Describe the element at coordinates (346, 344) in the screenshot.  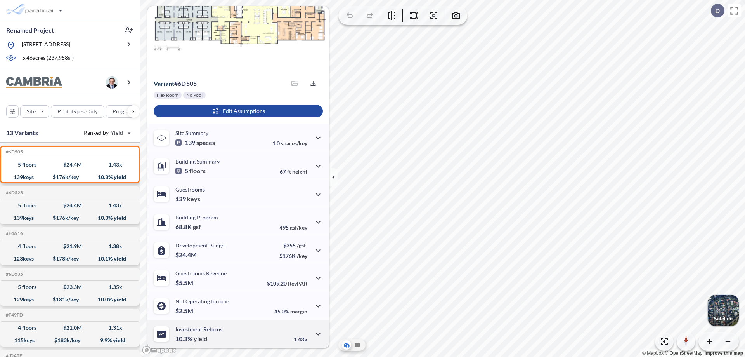
I see `button: Aerial View` at that location.